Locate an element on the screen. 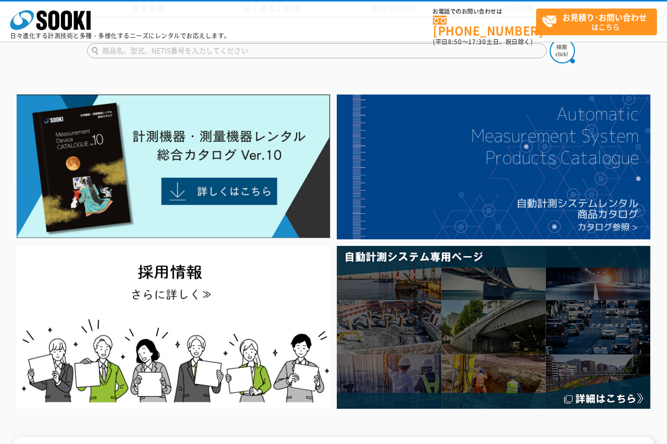 This screenshot has width=667, height=444. img: 自動計測システムカタログ is located at coordinates (493, 167).